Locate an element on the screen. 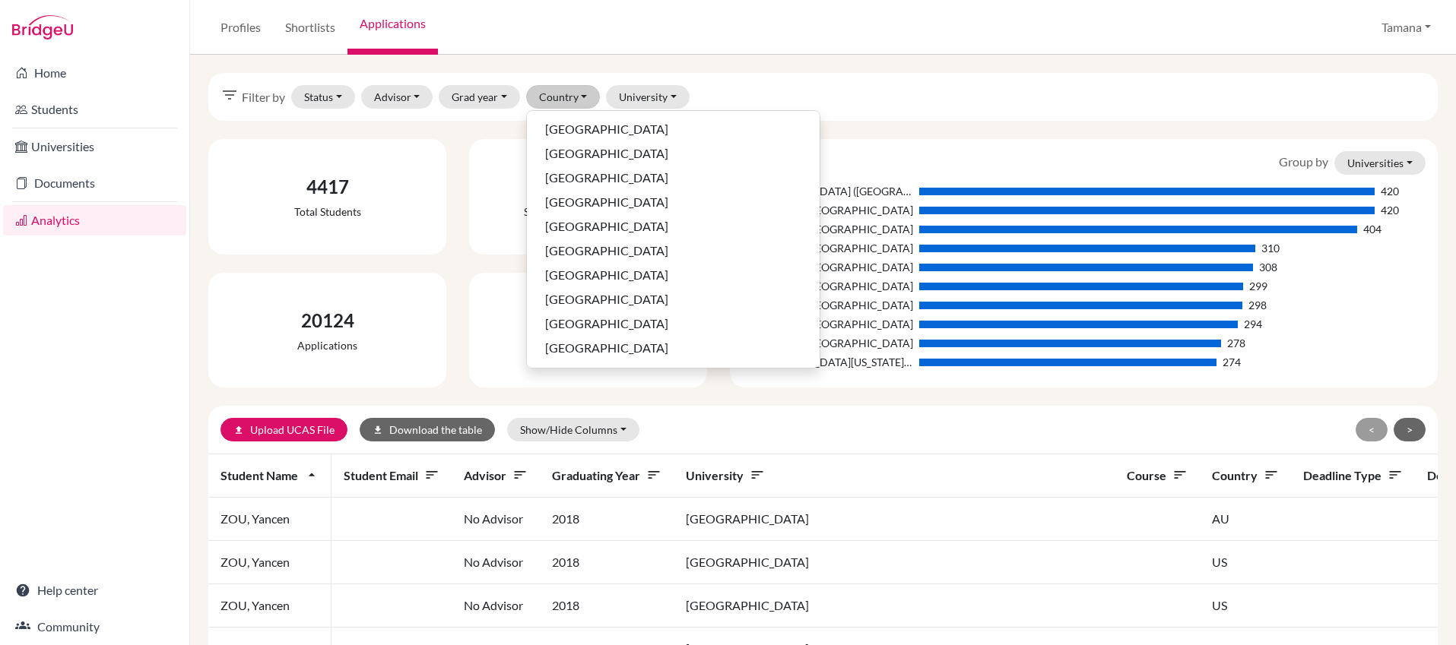 Image resolution: width=1456 pixels, height=645 pixels. div: 404 is located at coordinates (1372, 229).